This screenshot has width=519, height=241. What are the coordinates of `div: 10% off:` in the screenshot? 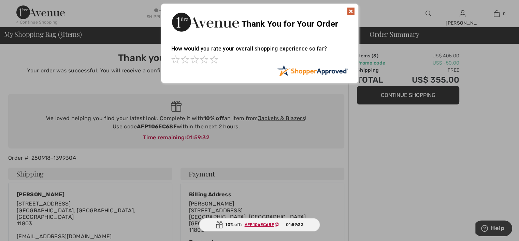 It's located at (260, 225).